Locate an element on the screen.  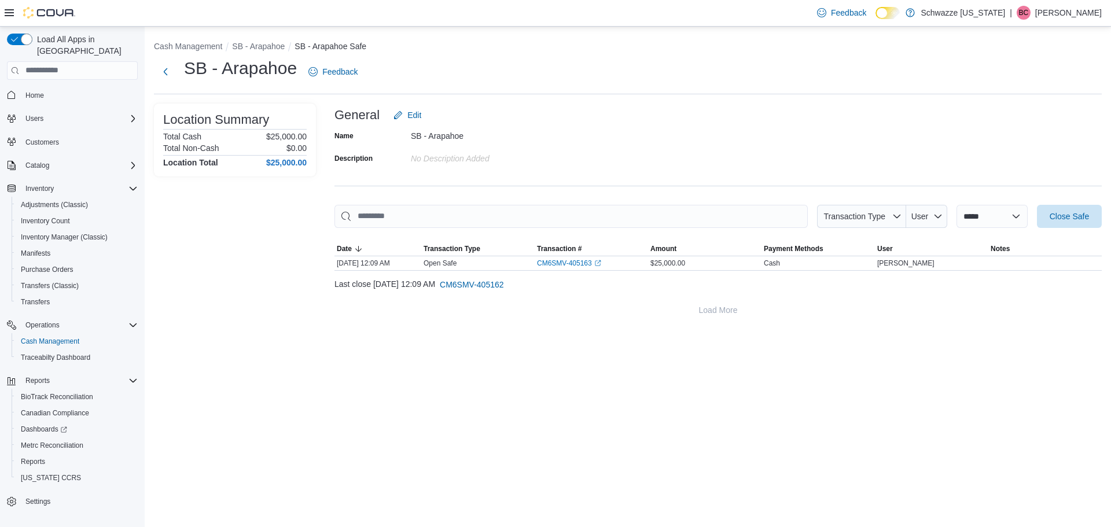
svg: External link is located at coordinates (598, 263).